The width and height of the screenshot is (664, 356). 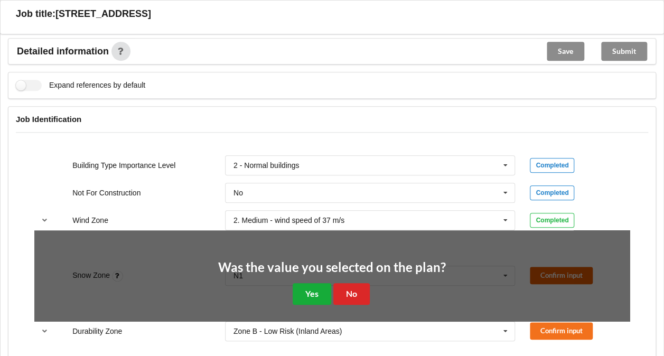 What do you see at coordinates (35, 14) in the screenshot?
I see `h3: Job title:` at bounding box center [35, 14].